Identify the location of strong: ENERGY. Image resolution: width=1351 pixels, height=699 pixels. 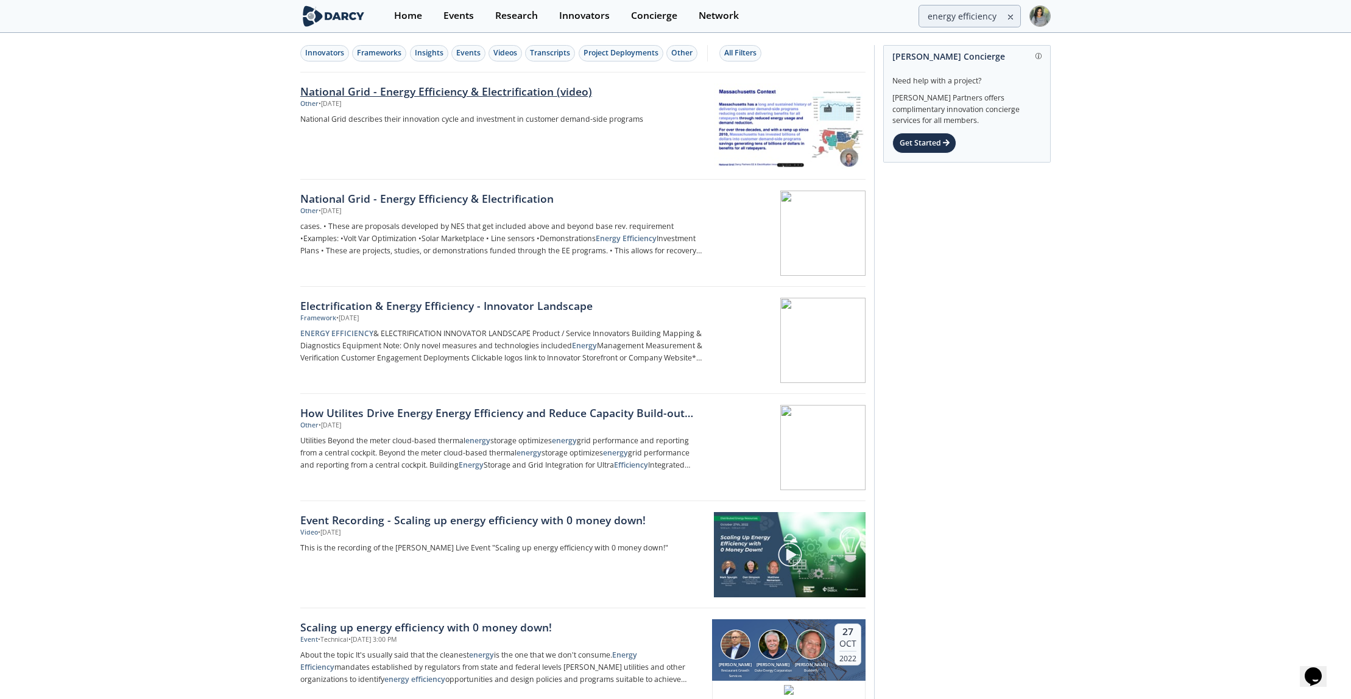
(315, 333).